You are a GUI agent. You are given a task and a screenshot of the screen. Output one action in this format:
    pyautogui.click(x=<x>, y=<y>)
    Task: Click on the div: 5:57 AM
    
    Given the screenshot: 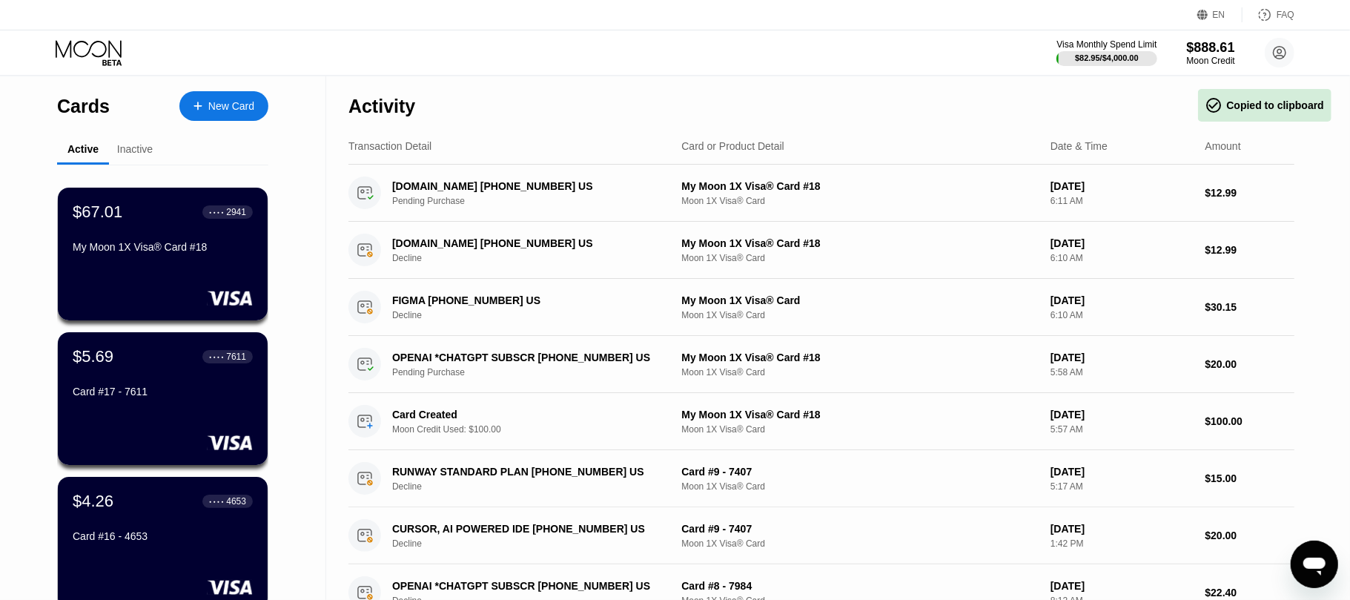 What is the action you would take?
    pyautogui.click(x=1121, y=429)
    